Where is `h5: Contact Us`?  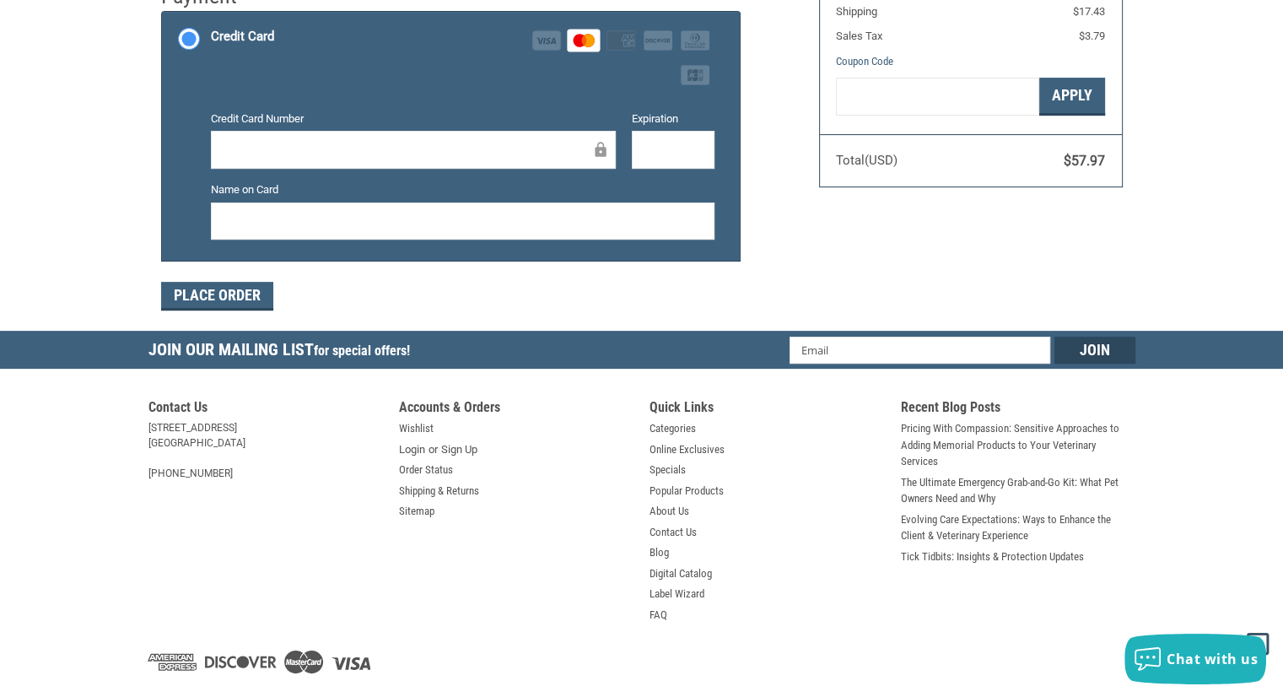 h5: Contact Us is located at coordinates (266, 409).